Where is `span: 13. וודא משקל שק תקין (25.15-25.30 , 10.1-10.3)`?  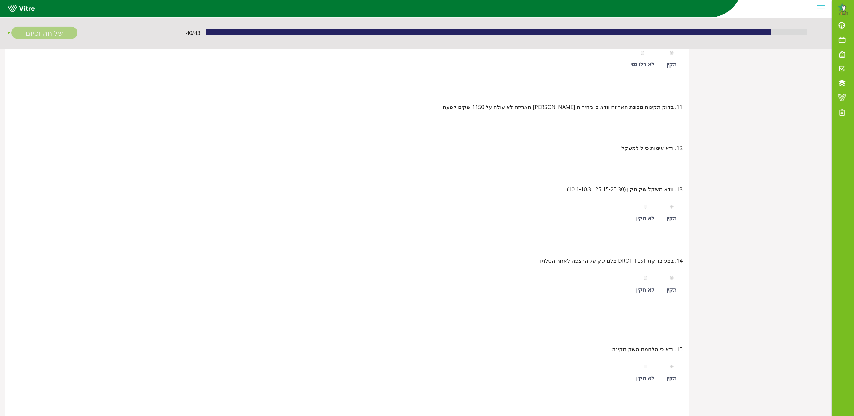
span: 13. וודא משקל שק תקין (25.15-25.30 , 10.1-10.3) is located at coordinates (625, 189).